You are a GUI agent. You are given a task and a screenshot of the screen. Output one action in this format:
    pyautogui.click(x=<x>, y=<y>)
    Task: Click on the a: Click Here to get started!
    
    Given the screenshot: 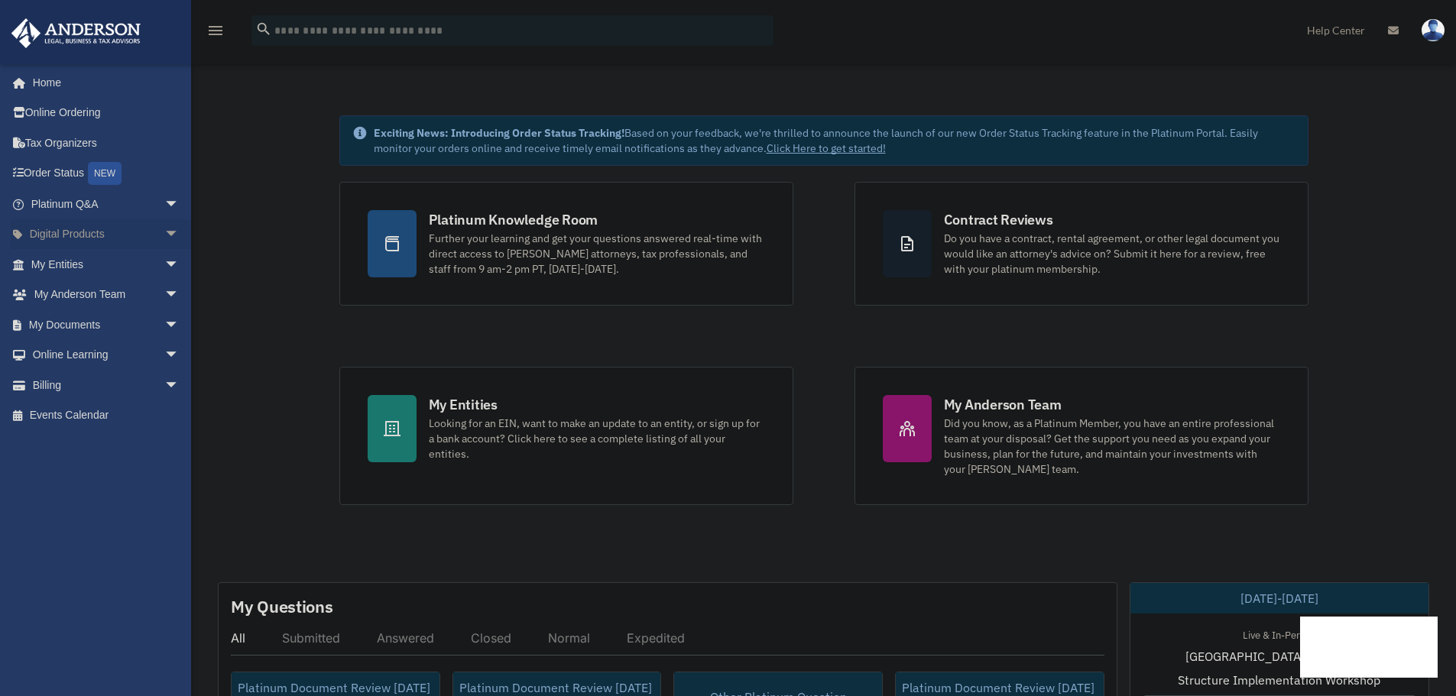 What is the action you would take?
    pyautogui.click(x=826, y=148)
    